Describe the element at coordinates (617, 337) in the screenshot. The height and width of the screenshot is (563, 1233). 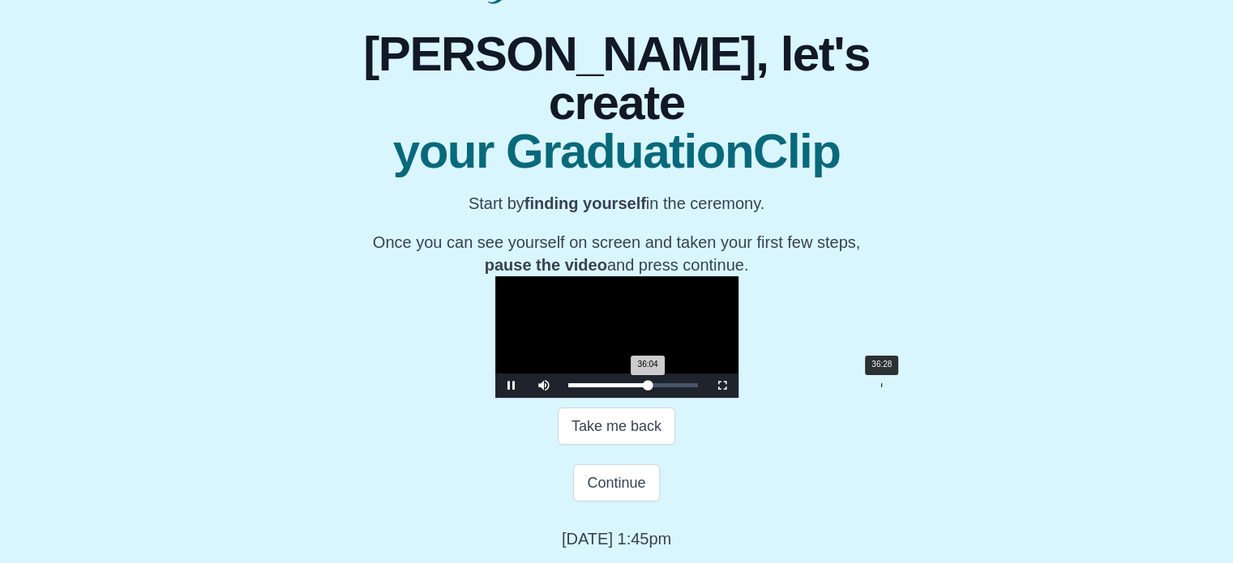
I see `div: Video Player` at that location.